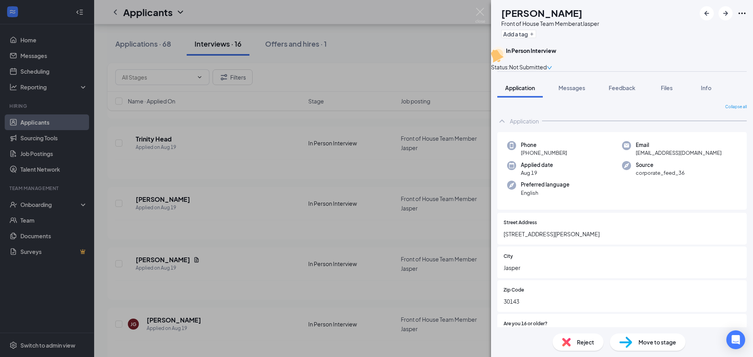 The image size is (753, 357). I want to click on div: Status :, so click(500, 67).